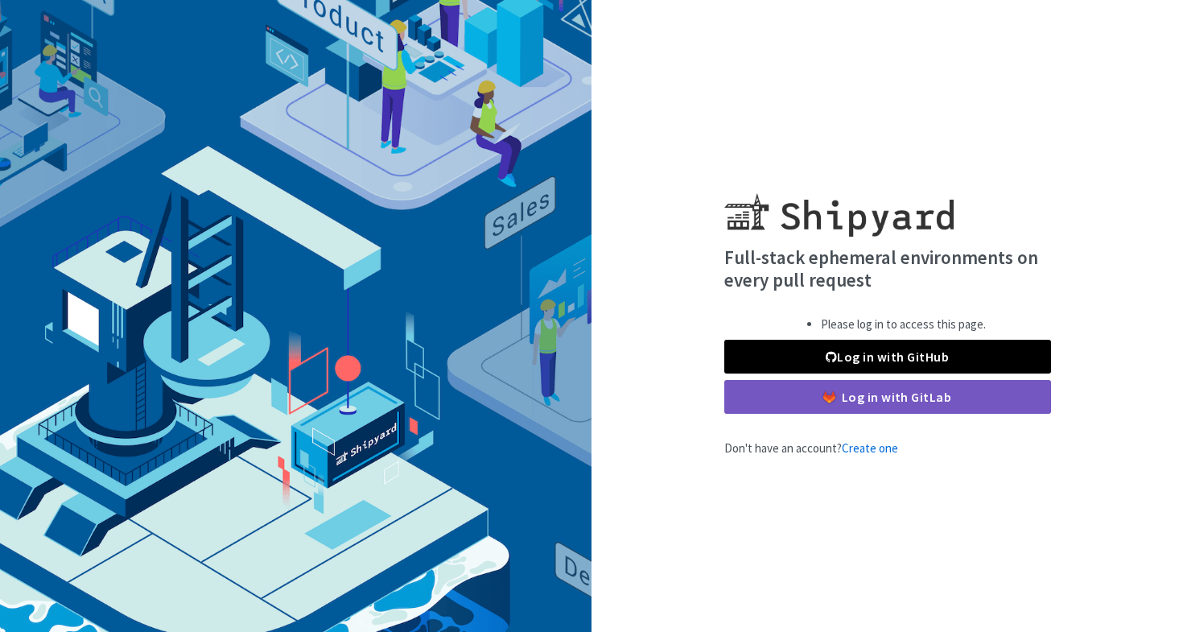 The height and width of the screenshot is (632, 1183). Describe the element at coordinates (839, 205) in the screenshot. I see `img: Shipyard logo` at that location.